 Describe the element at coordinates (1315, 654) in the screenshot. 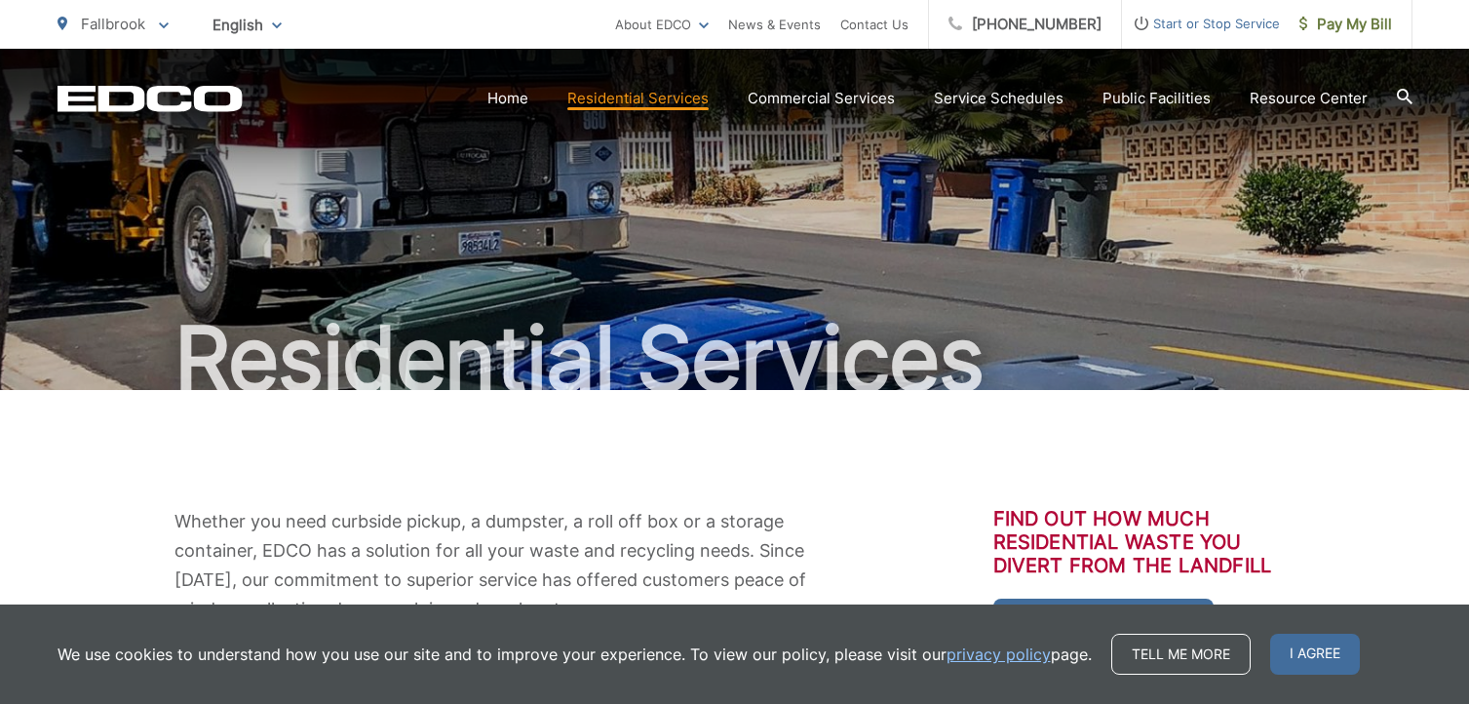

I see `span: I agree` at that location.